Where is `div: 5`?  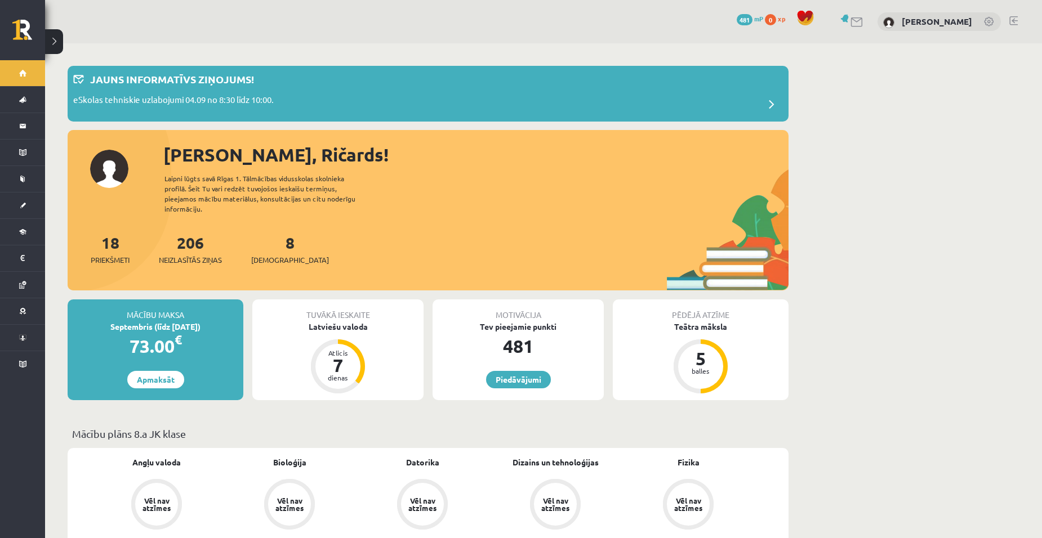 div: 5 is located at coordinates (700, 359).